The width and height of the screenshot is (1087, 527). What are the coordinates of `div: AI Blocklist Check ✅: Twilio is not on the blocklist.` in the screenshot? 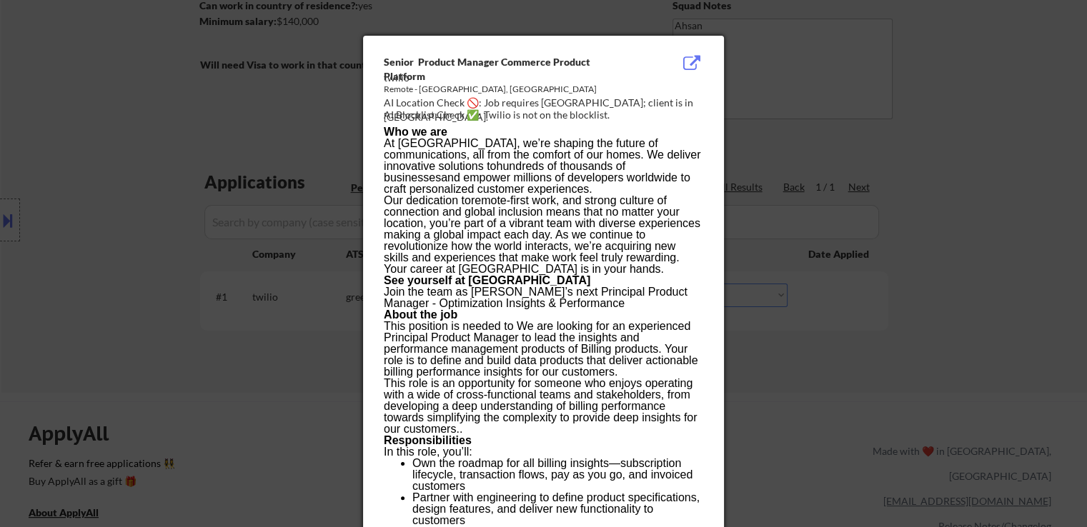 It's located at (546, 115).